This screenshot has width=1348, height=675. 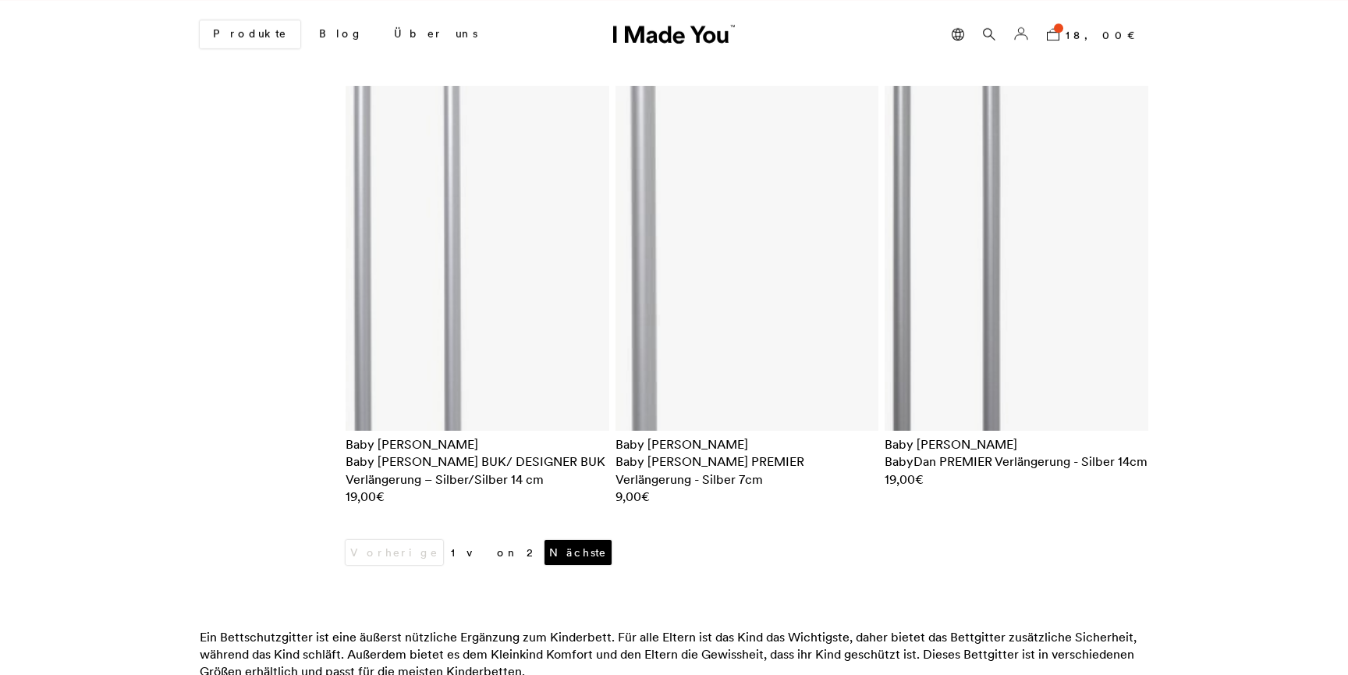 I want to click on a: Nächste, so click(x=578, y=552).